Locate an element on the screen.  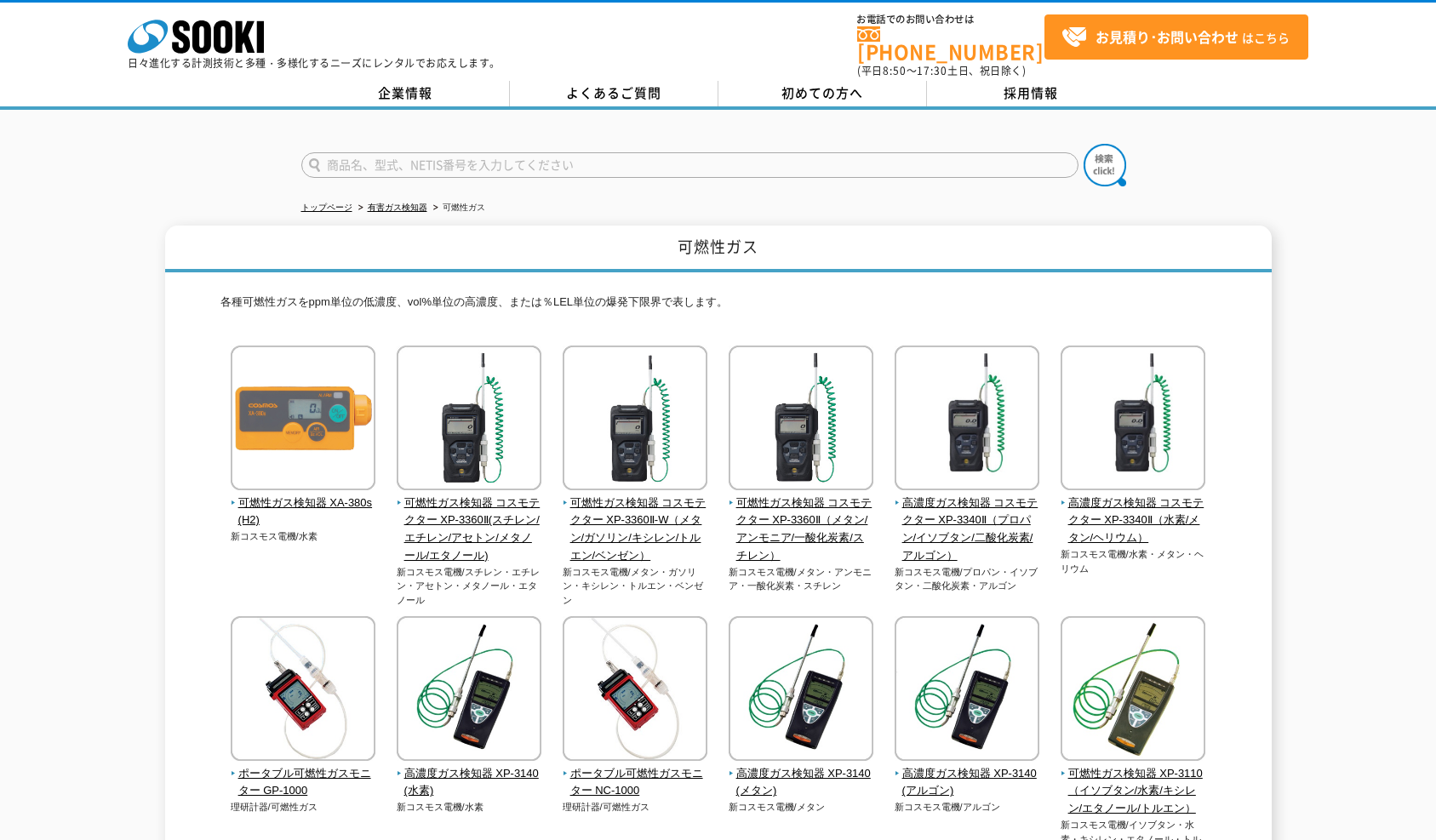
a: 可燃性ガス検知器 コスモテクター XP-3360Ⅱ（メタン/アンモニア/一酸化炭素/スチレン） is located at coordinates (801, 521).